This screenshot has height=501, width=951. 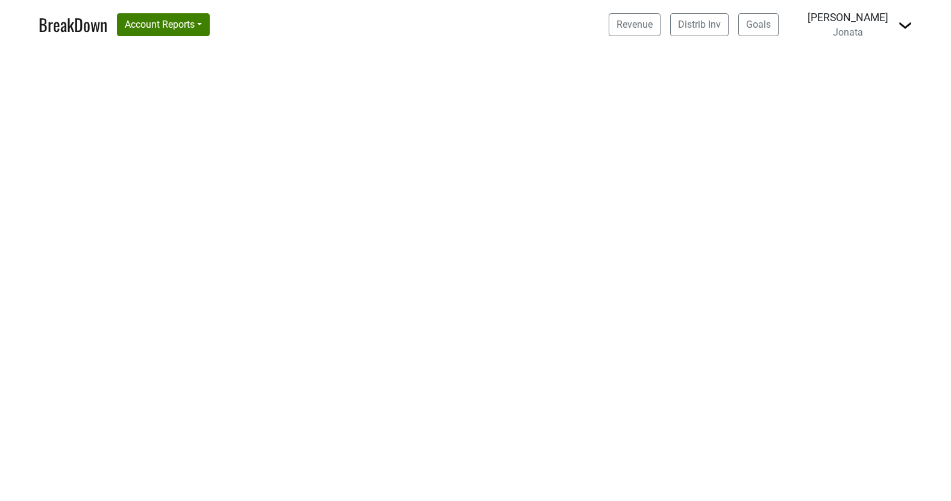 What do you see at coordinates (635, 25) in the screenshot?
I see `a: Revenue` at bounding box center [635, 25].